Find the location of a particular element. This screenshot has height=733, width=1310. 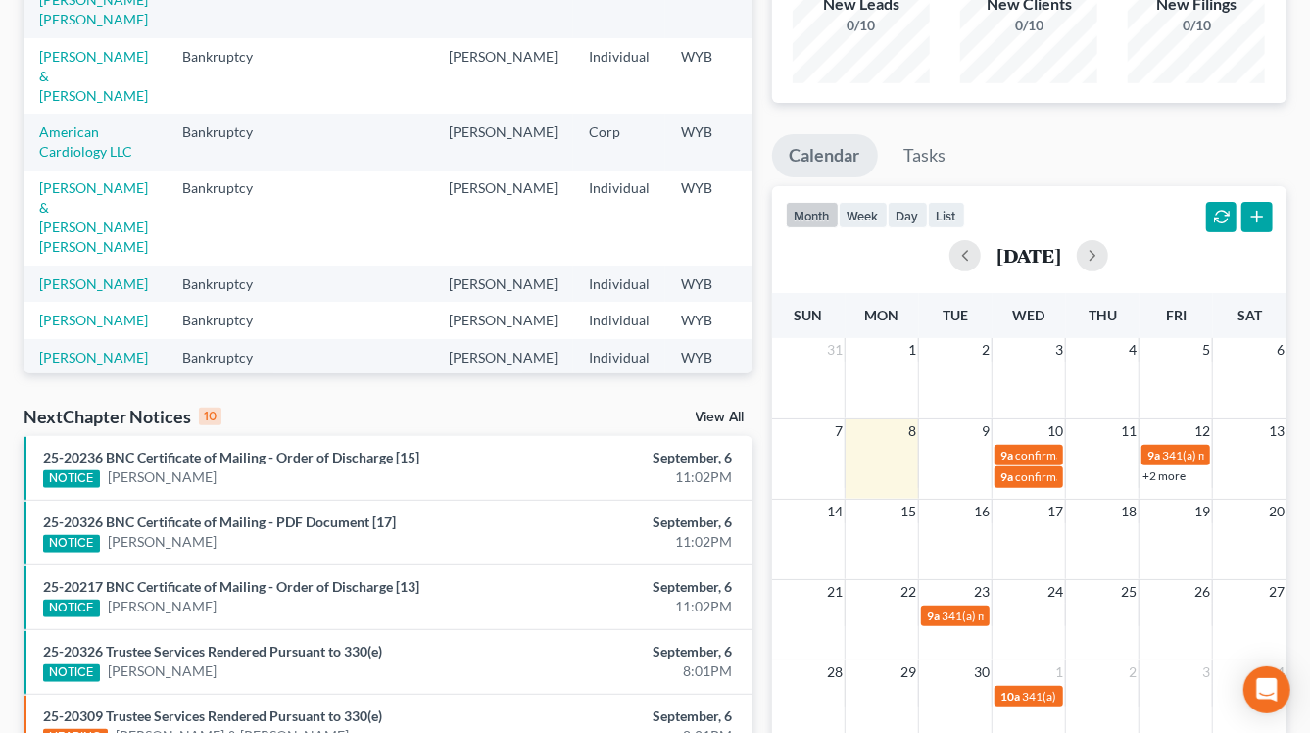

span: 13 is located at coordinates (1277, 431).